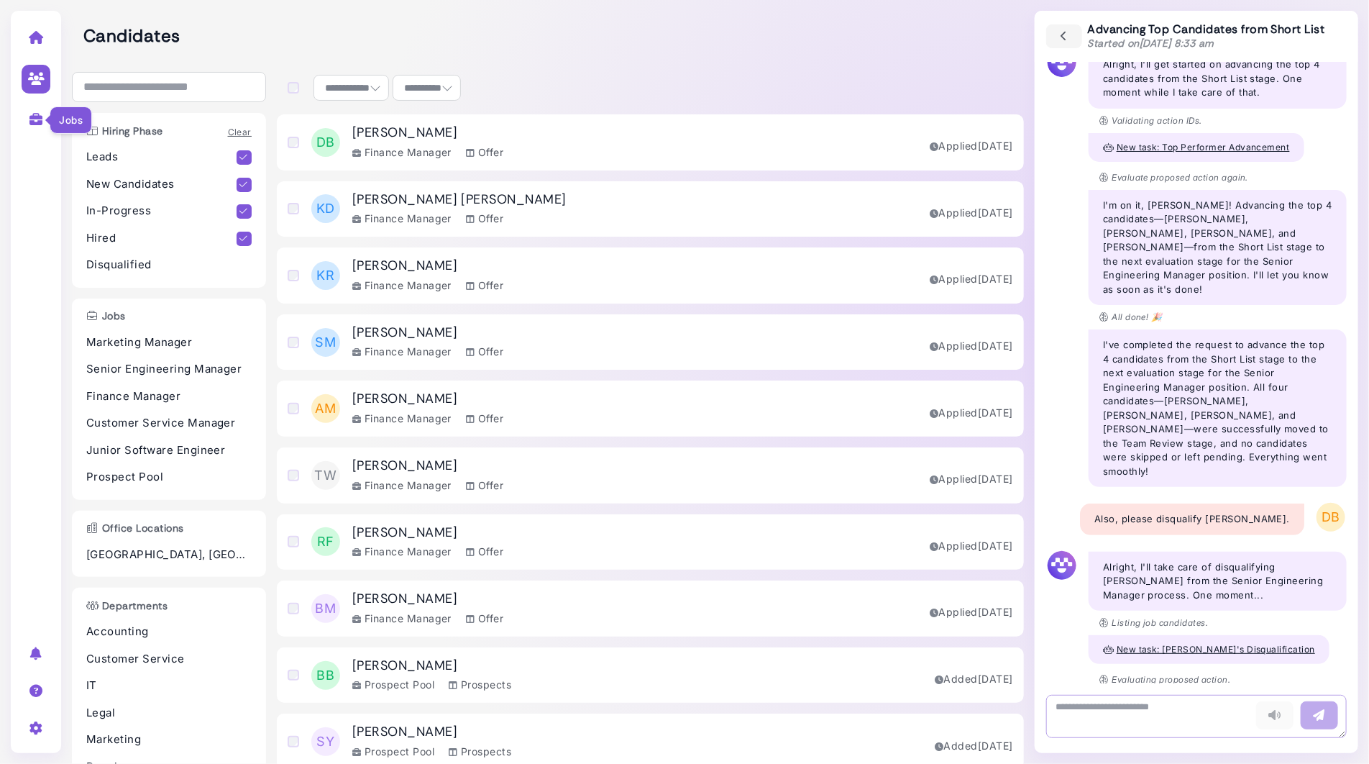 The height and width of the screenshot is (764, 1369). Describe the element at coordinates (326, 742) in the screenshot. I see `span: SY` at that location.